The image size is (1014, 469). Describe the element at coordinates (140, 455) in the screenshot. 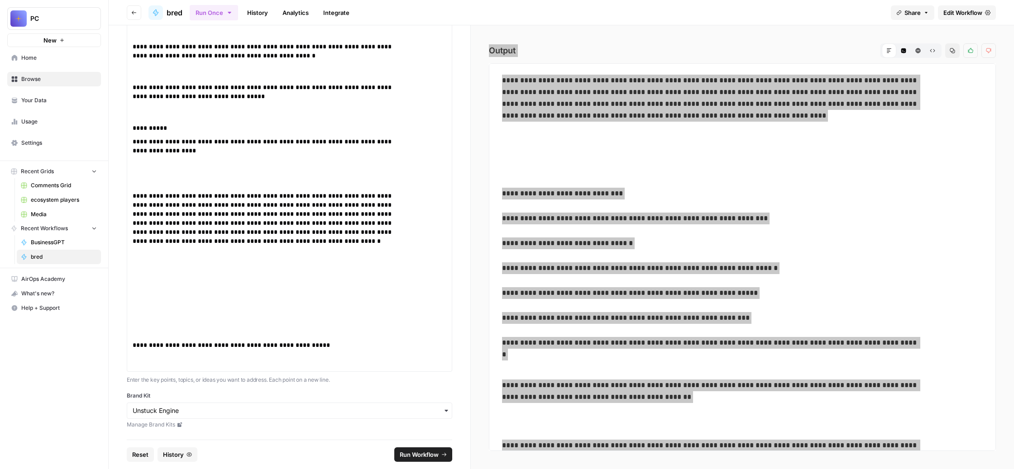

I see `button: Reset` at that location.